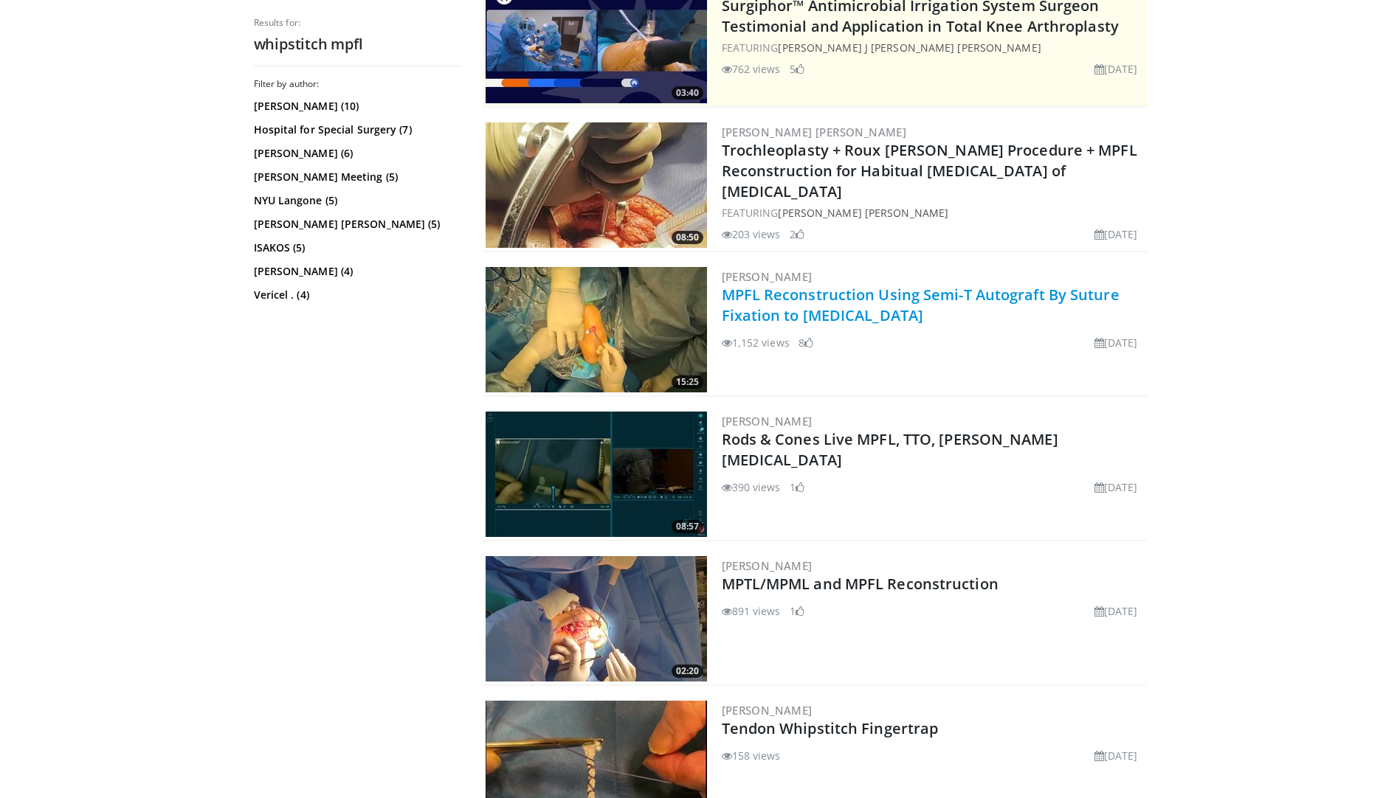 The width and height of the screenshot is (1400, 798). Describe the element at coordinates (596, 474) in the screenshot. I see `img: 1fd8e511-005a-4739-af78-7a78c515d221.300x170_q85_crop-smart_upscale.jpg` at that location.